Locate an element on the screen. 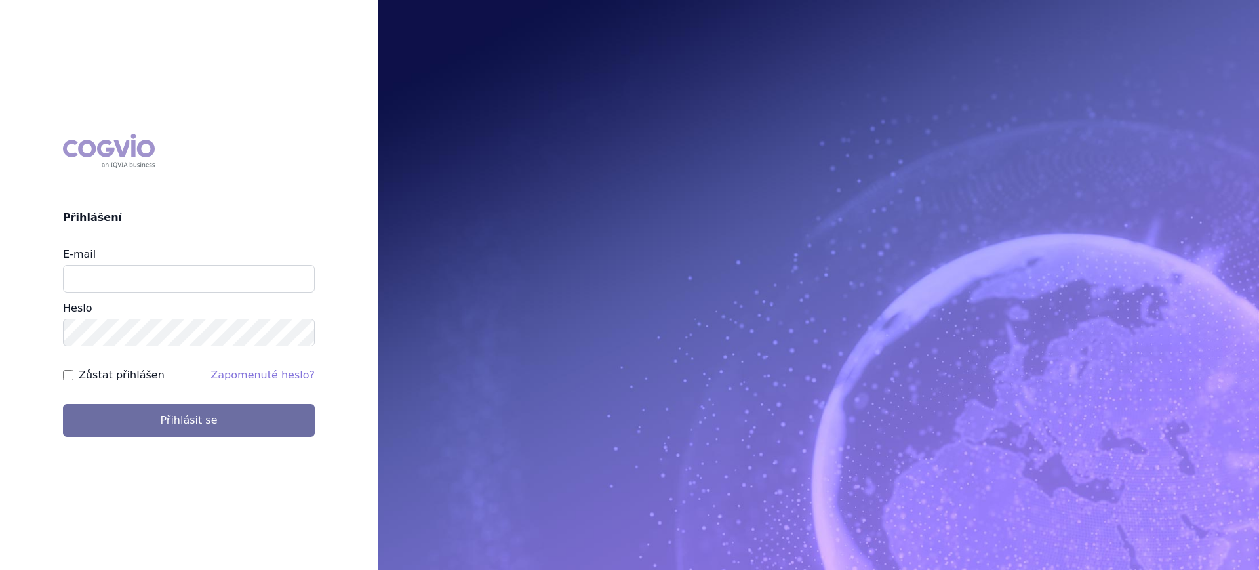 This screenshot has height=570, width=1259. a: Zapomenuté heslo? is located at coordinates (262, 374).